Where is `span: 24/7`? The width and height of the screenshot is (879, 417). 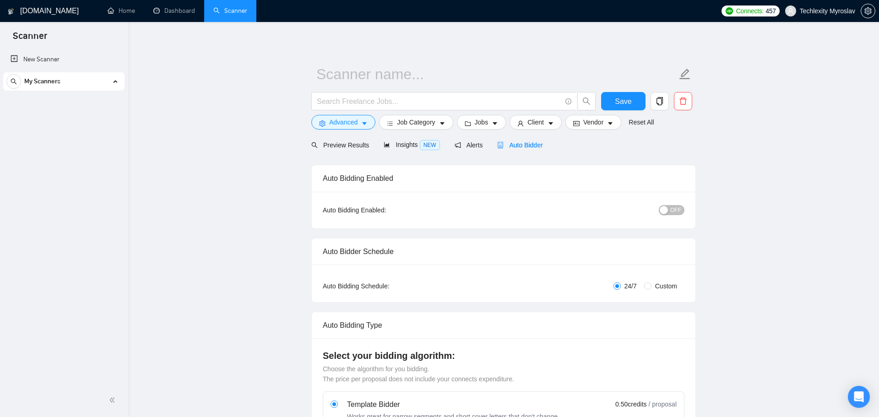
span: 24/7 is located at coordinates (631, 286).